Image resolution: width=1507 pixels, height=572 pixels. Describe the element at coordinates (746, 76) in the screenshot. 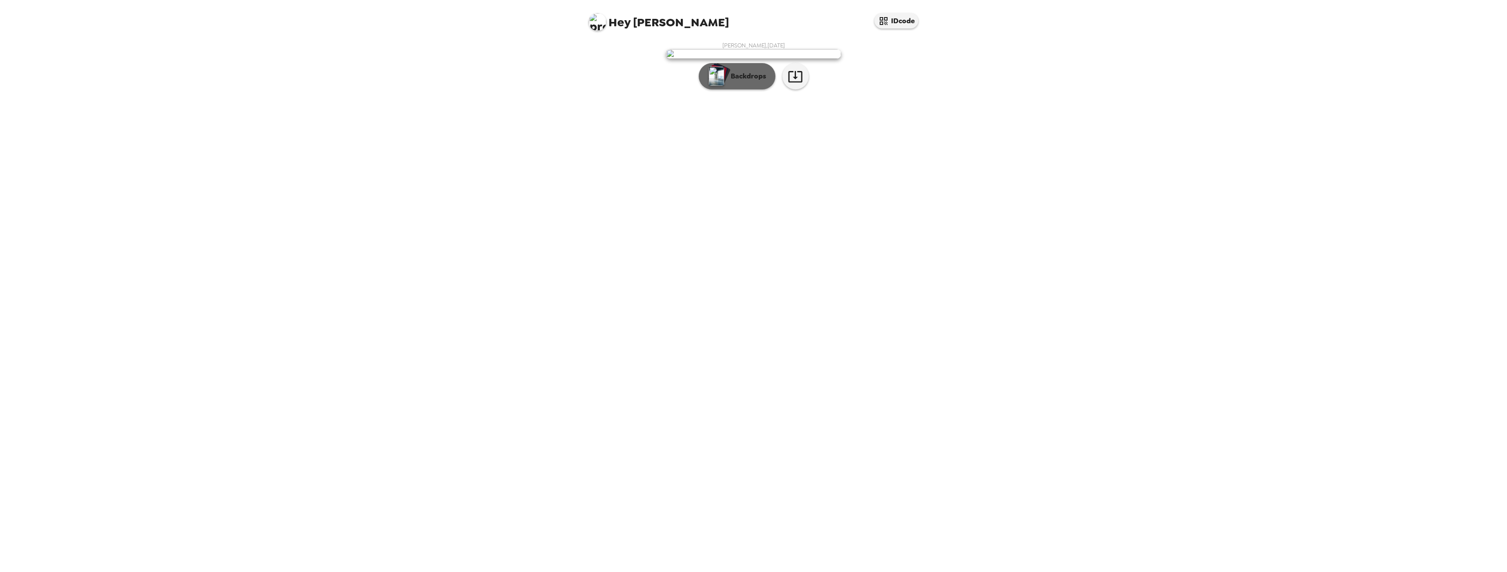

I see `p: Backdrops` at that location.